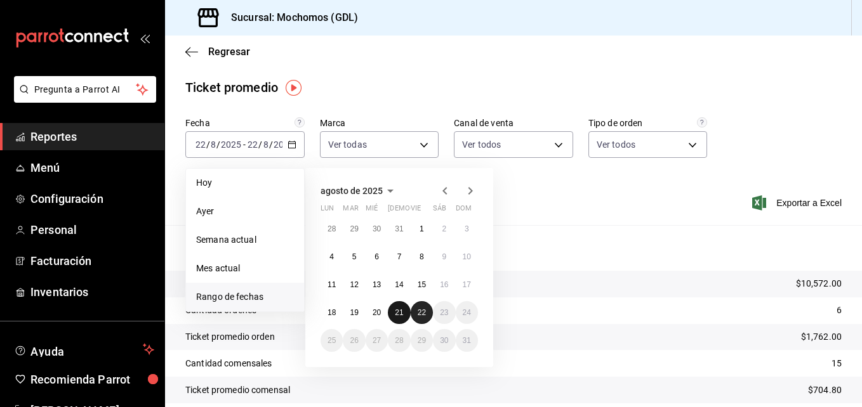  Describe the element at coordinates (425, 211) in the screenshot. I see `abbr: jueves` at that location.